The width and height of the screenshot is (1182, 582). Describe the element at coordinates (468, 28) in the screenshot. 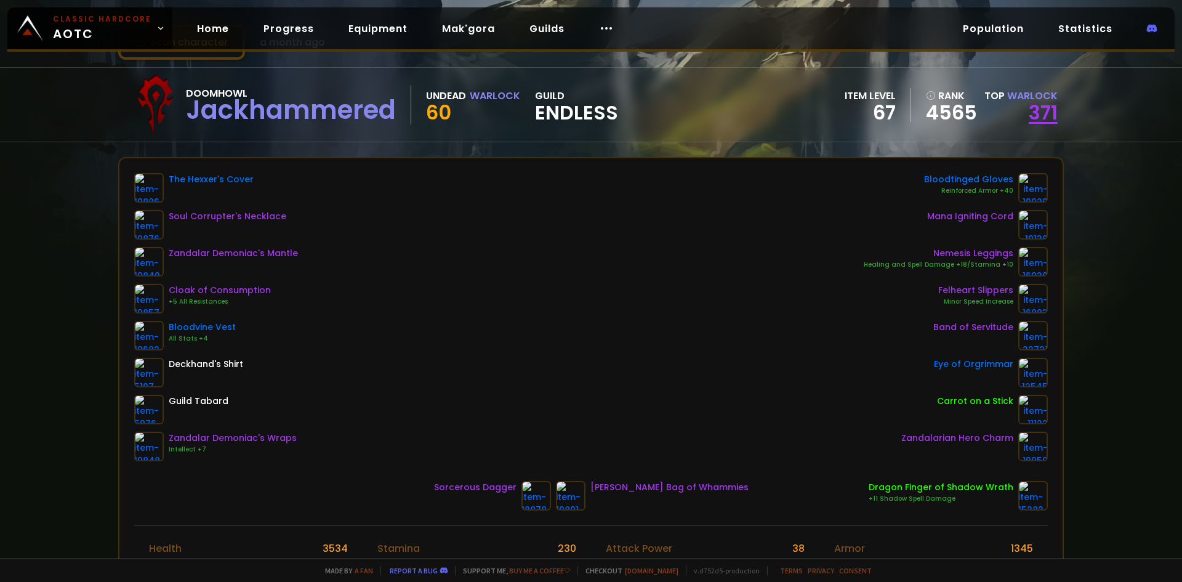

I see `a: Mak'gora` at that location.